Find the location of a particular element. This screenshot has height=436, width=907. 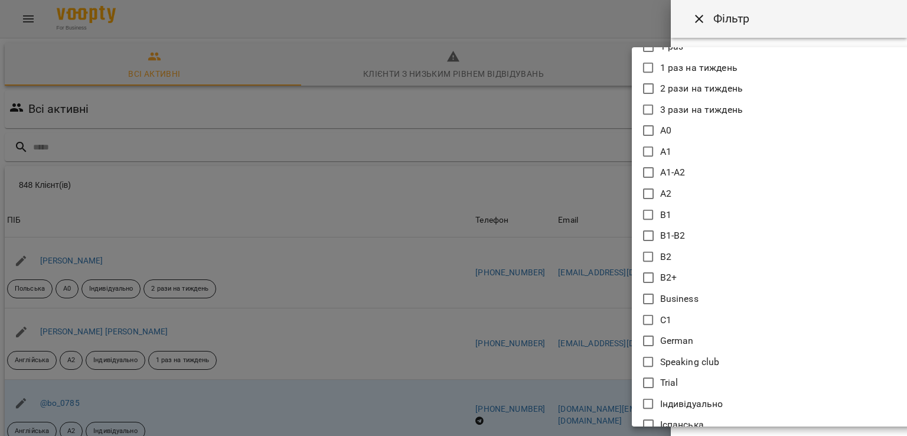

p: B2 is located at coordinates (666, 257).